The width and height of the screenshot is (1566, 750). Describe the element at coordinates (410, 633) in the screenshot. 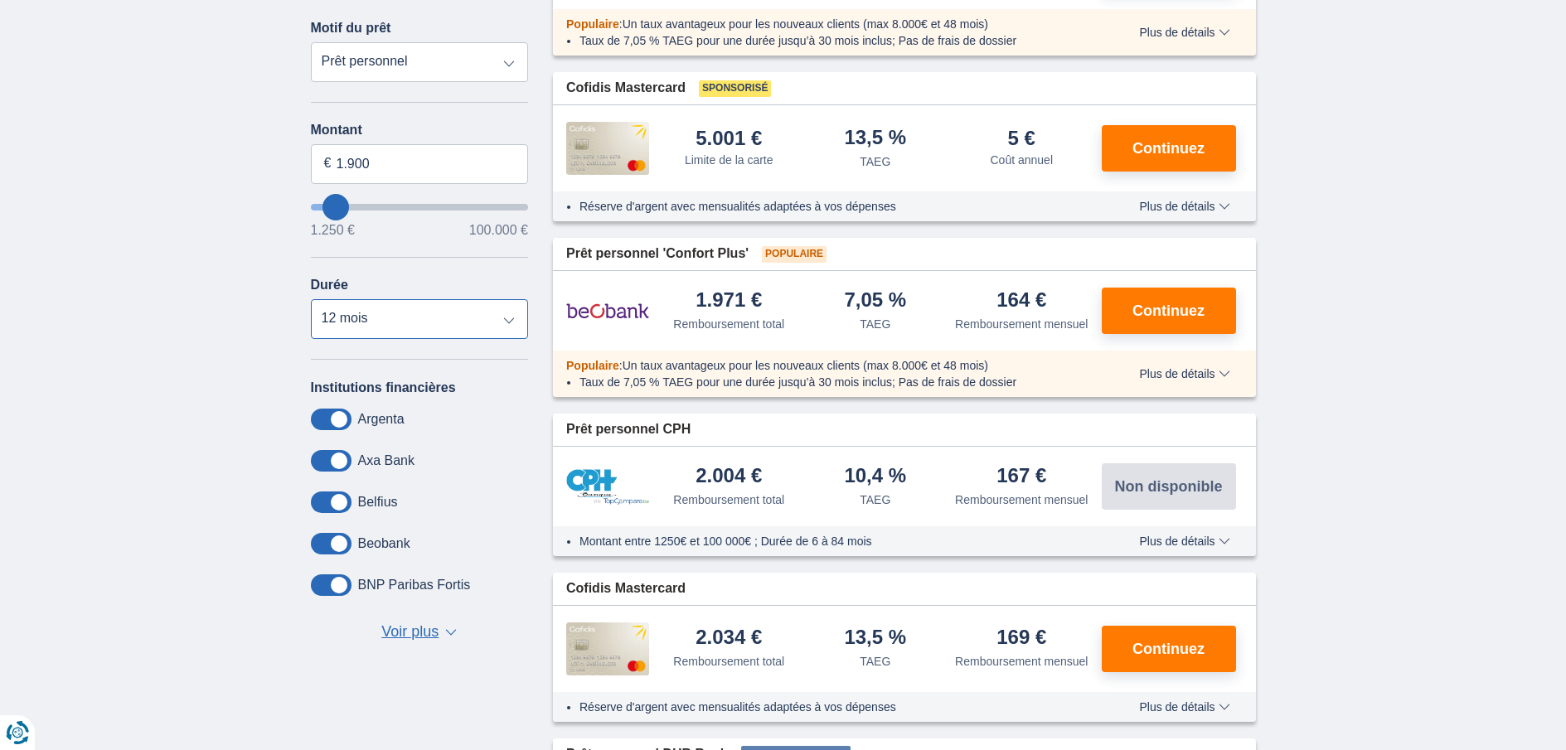

I see `span: Voir plus` at that location.